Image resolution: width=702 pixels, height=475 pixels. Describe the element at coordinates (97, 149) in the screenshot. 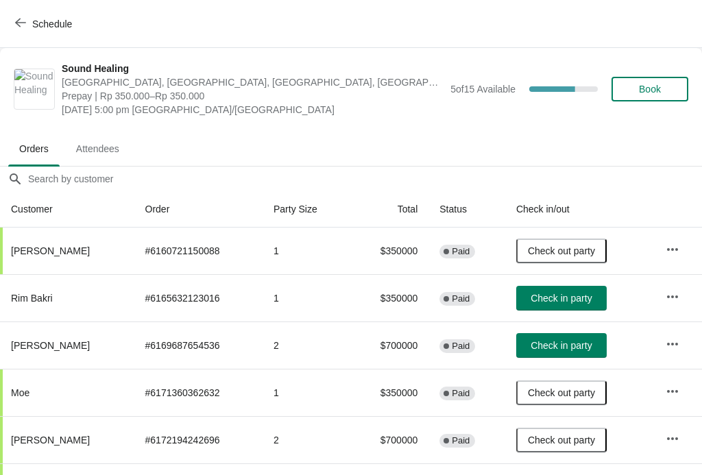

I see `span: Attendees` at that location.